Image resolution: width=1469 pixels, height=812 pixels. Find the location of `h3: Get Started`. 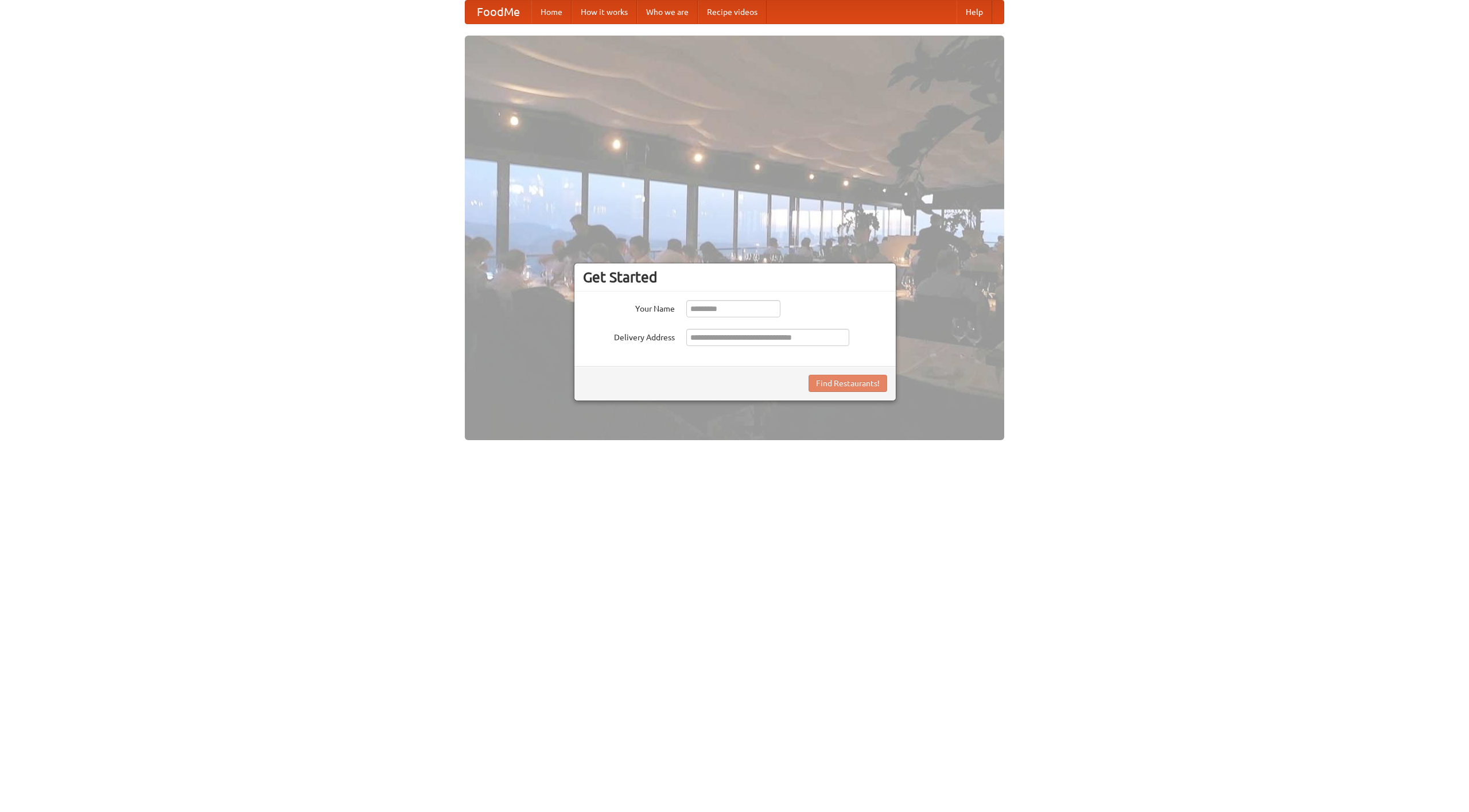

h3: Get Started is located at coordinates (735, 277).